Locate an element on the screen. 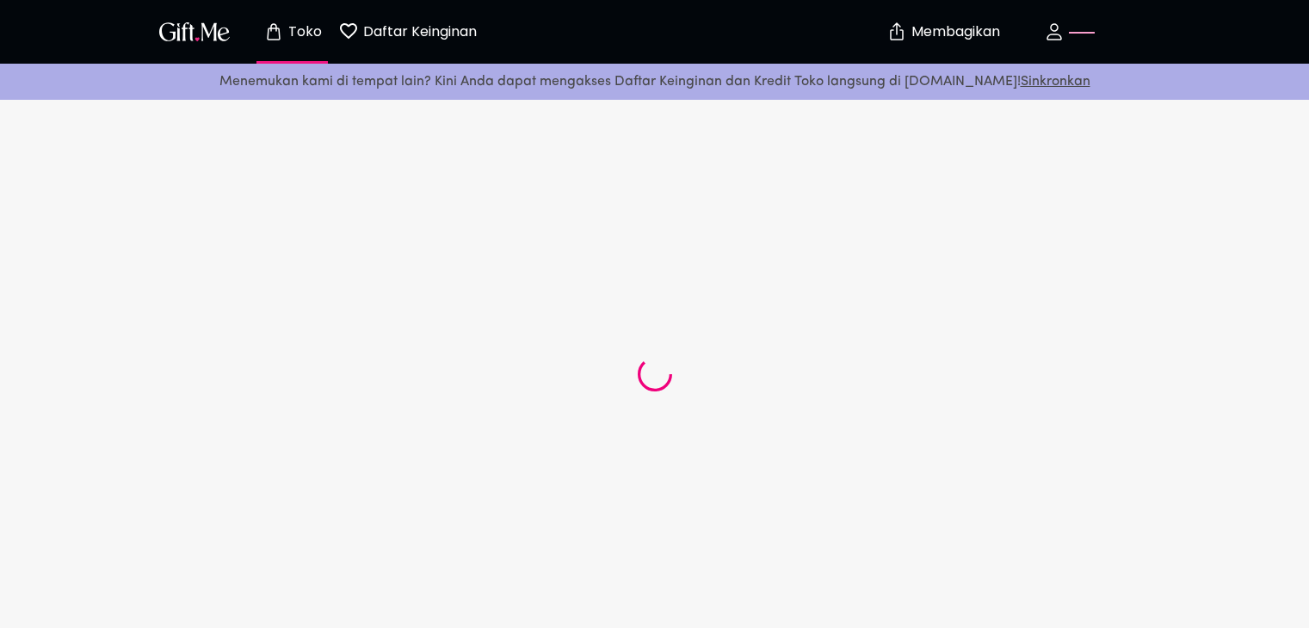  img: Logo GiftMe is located at coordinates (194, 31).